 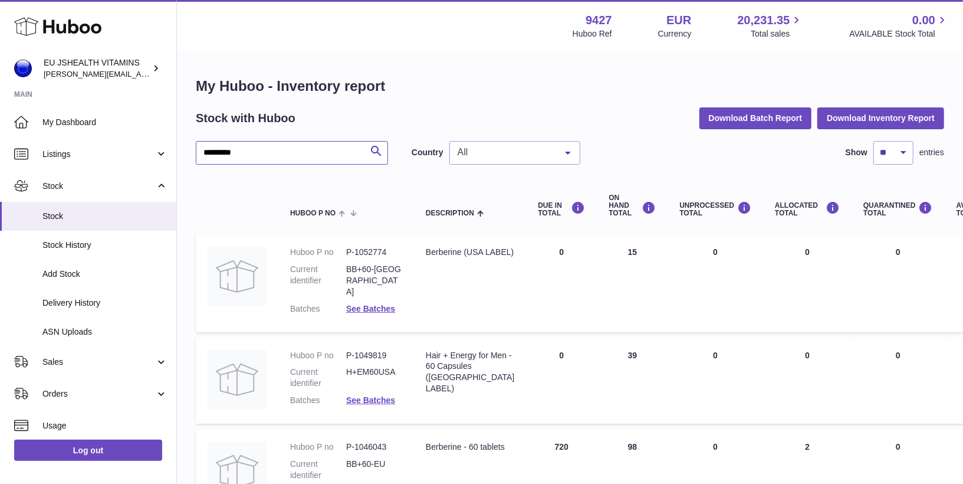 I want to click on span: My Dashboard, so click(x=105, y=122).